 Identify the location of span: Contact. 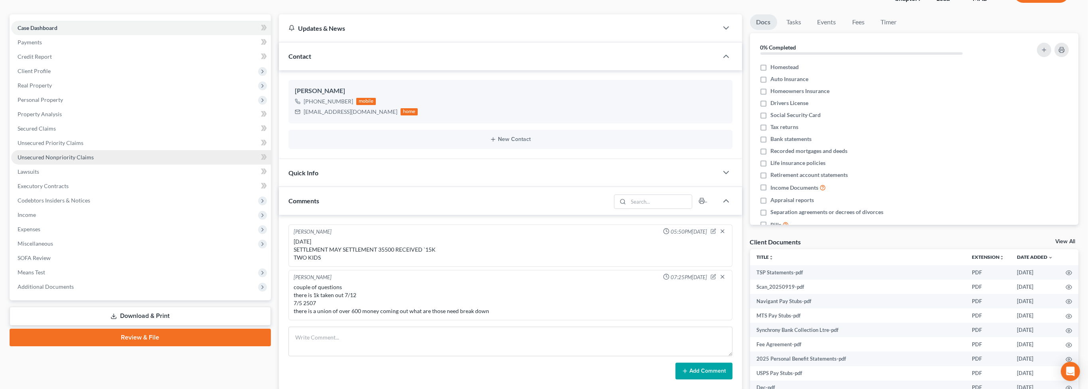
(300, 56).